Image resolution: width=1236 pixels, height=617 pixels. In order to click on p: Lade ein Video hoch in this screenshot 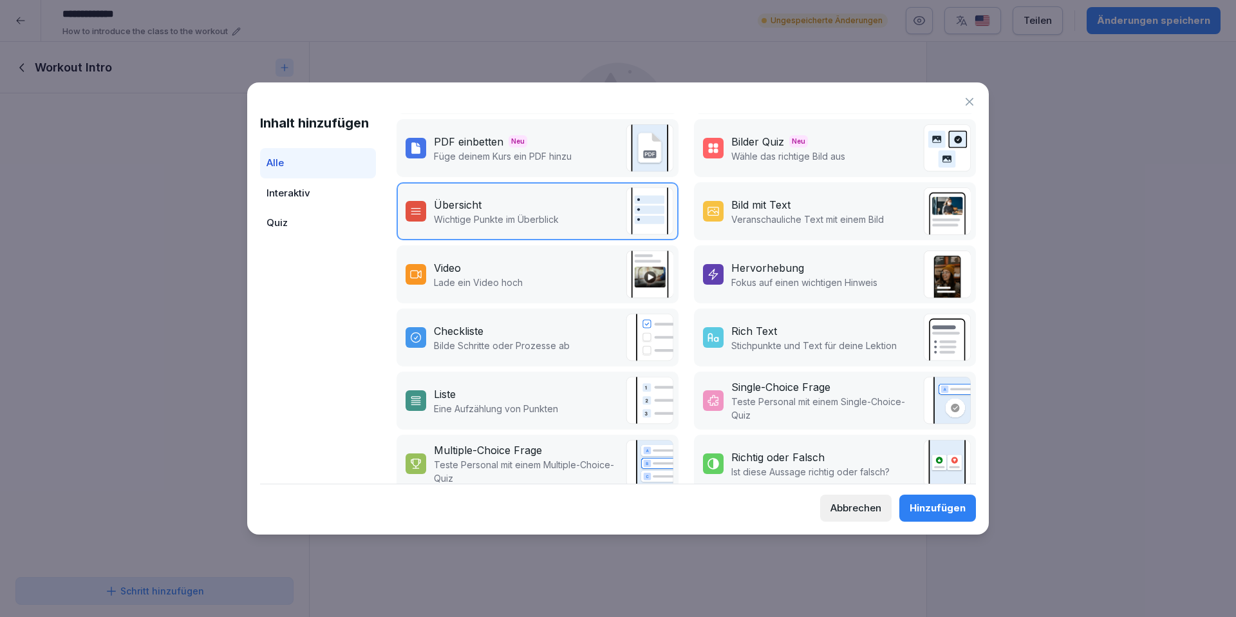, I will do `click(478, 282)`.